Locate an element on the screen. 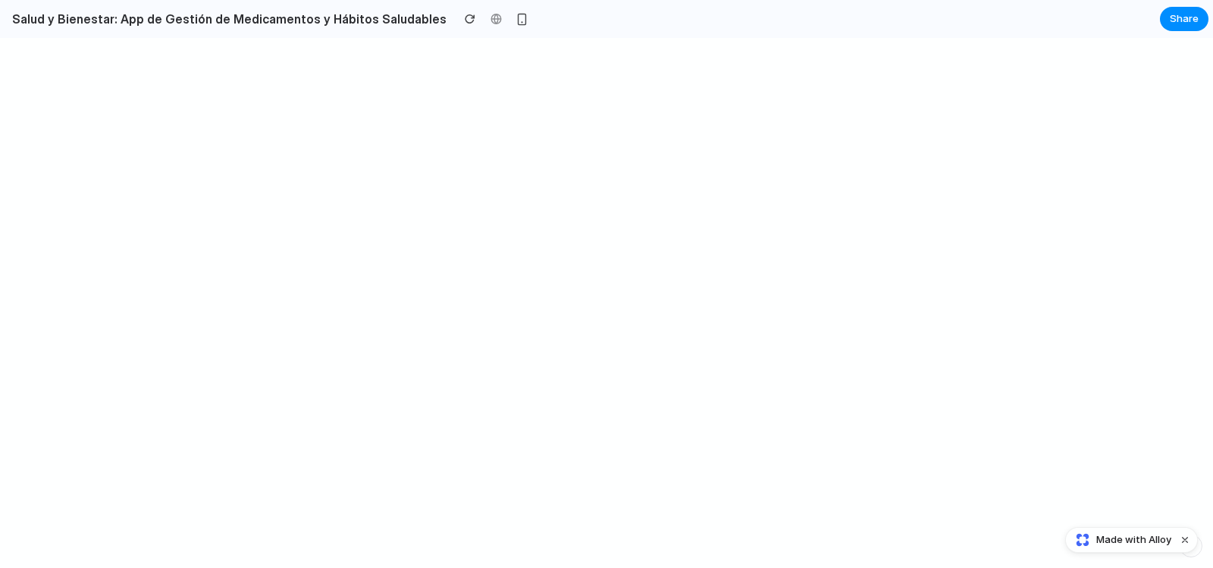 The image size is (1213, 568). button: Share is located at coordinates (1185, 19).